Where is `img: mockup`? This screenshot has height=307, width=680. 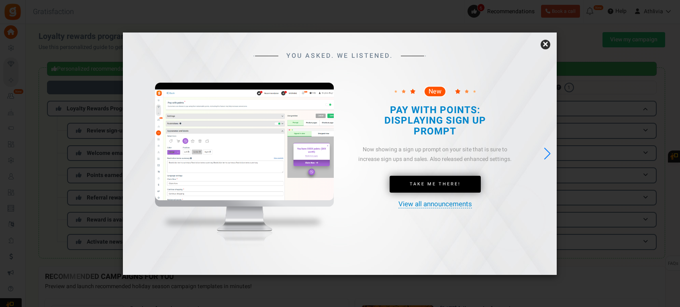 img: mockup is located at coordinates (244, 173).